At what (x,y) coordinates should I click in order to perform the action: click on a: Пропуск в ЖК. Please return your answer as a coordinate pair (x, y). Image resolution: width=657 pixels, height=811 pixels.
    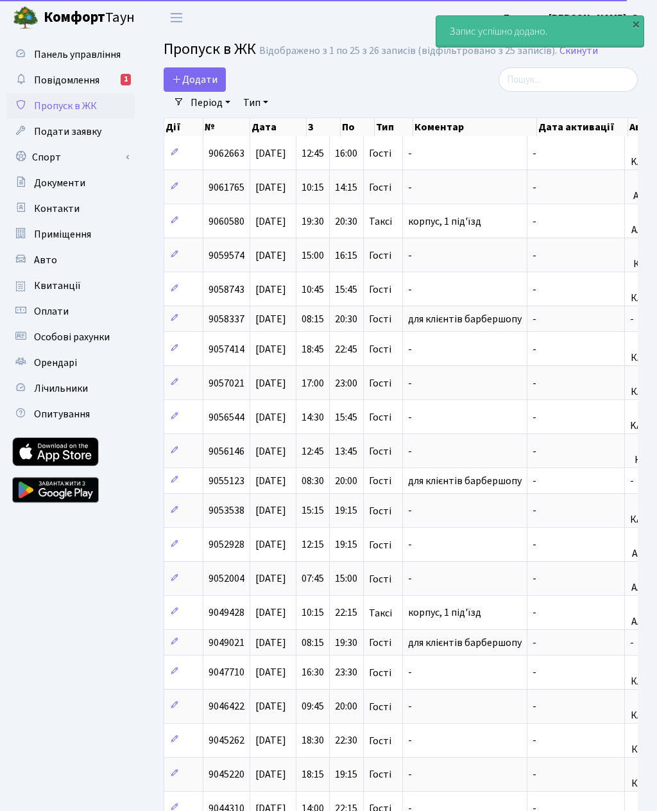
    Looking at the image, I should click on (71, 106).